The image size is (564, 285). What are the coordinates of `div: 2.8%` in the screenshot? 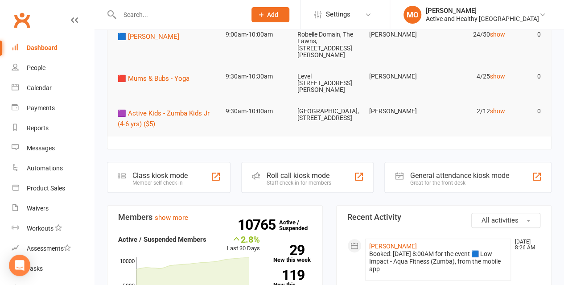 It's located at (244, 239).